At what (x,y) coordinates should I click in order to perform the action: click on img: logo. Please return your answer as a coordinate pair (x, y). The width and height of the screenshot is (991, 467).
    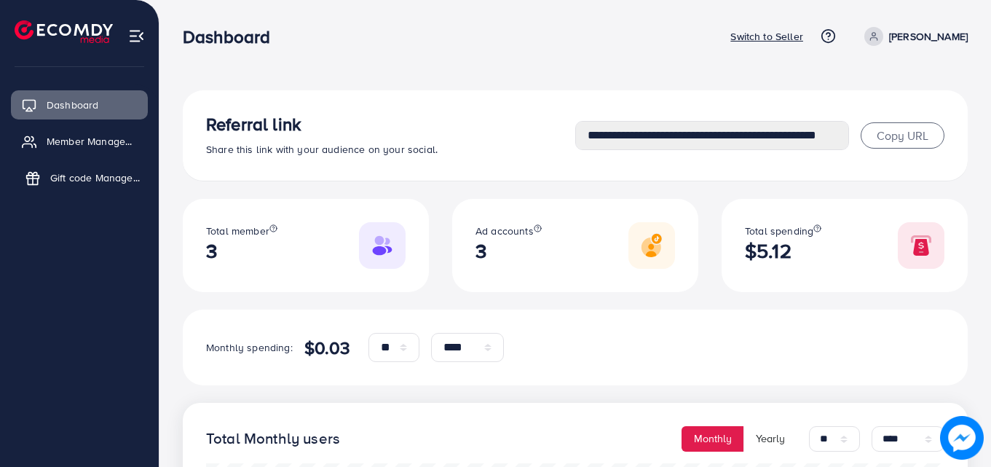
    Looking at the image, I should click on (63, 31).